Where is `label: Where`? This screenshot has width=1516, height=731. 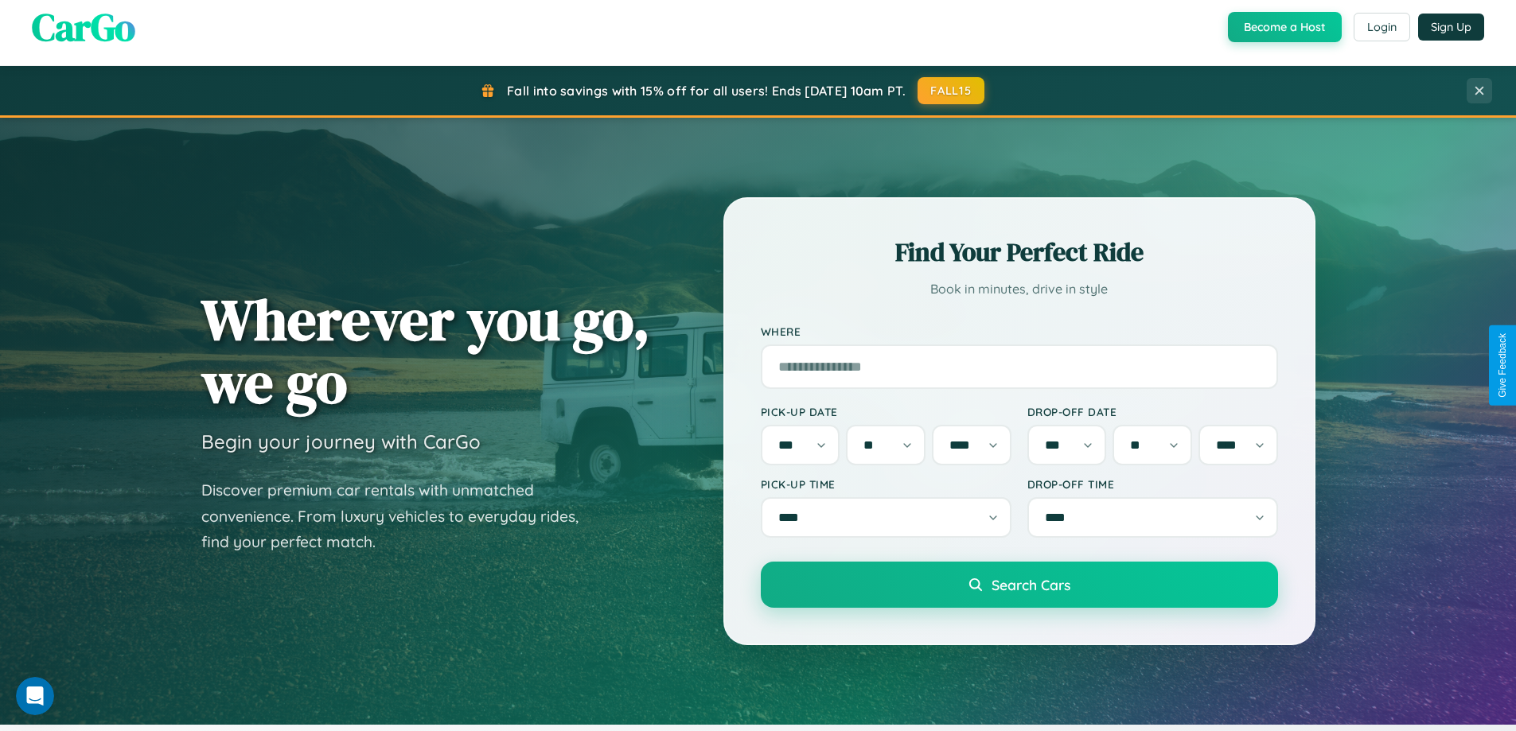
label: Where is located at coordinates (1019, 331).